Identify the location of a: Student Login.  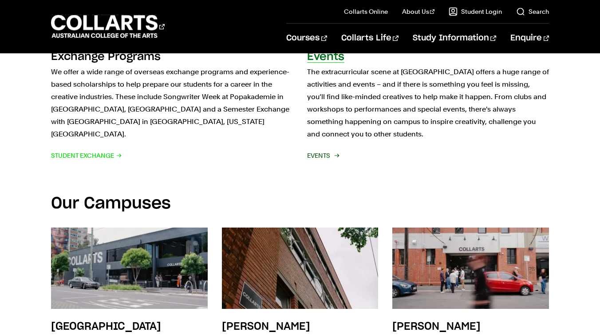
(475, 12).